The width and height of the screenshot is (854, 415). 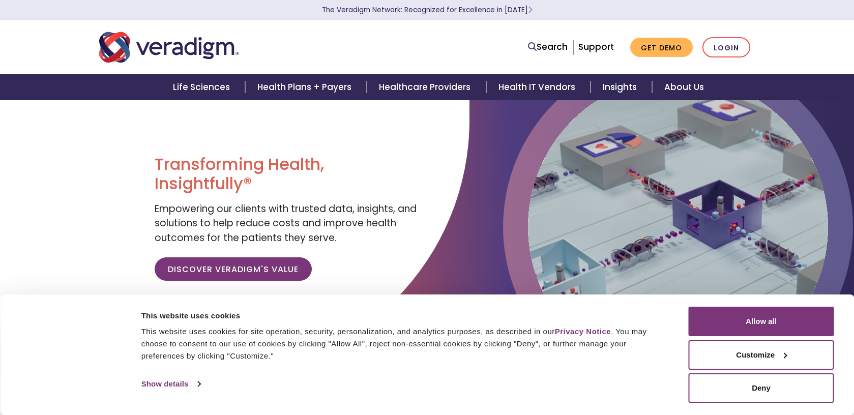 I want to click on a: Show details, so click(x=171, y=384).